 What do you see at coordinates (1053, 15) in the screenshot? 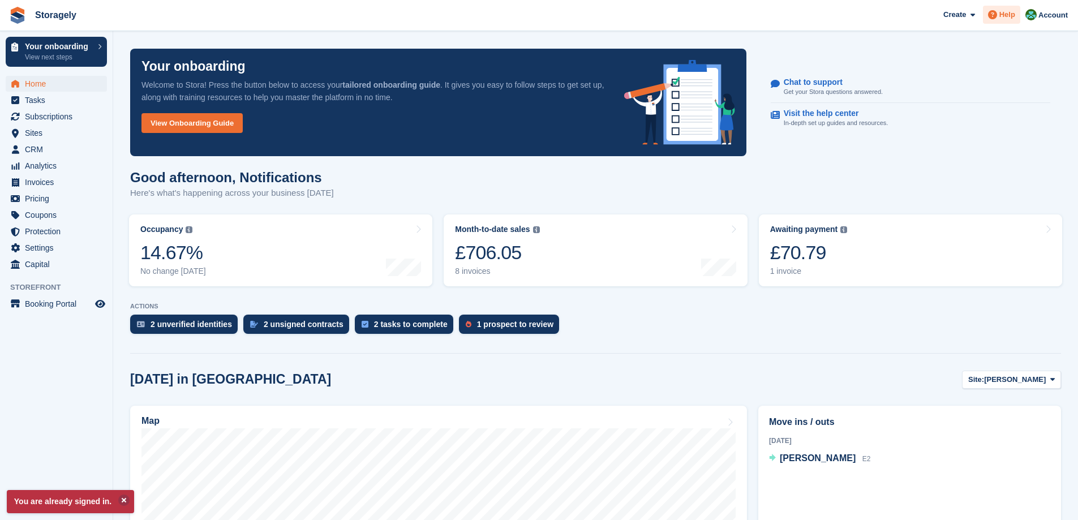
I see `span: Account` at bounding box center [1053, 15].